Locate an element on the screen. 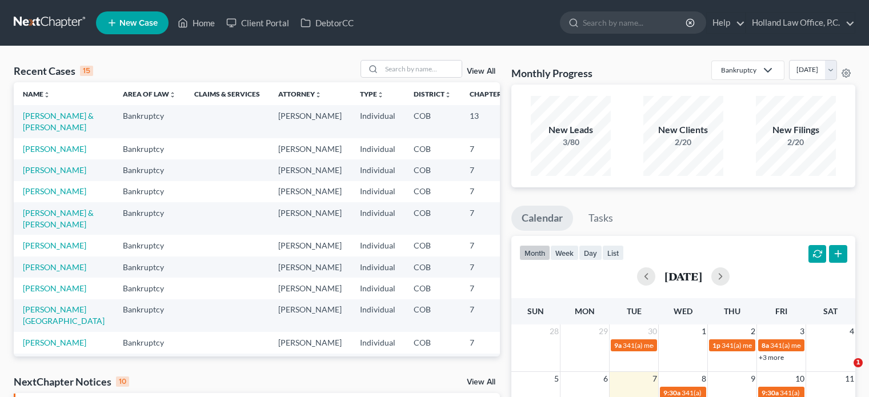  div: 15 is located at coordinates (86, 71).